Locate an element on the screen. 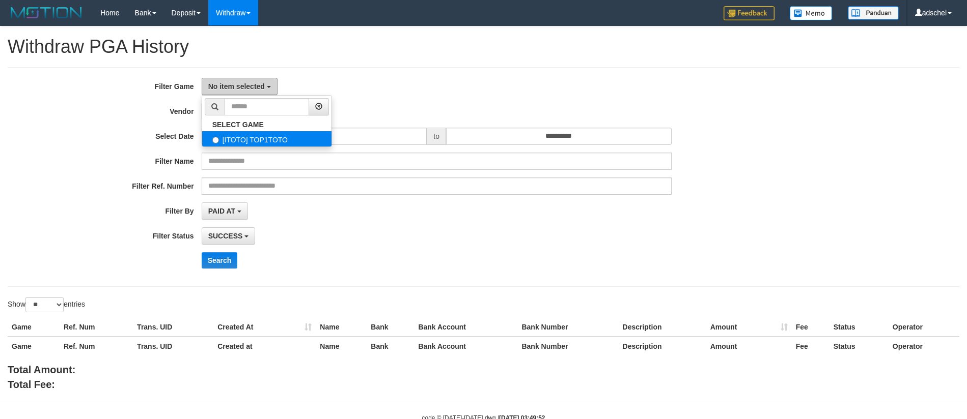  b: Total Fee: is located at coordinates (31, 385).